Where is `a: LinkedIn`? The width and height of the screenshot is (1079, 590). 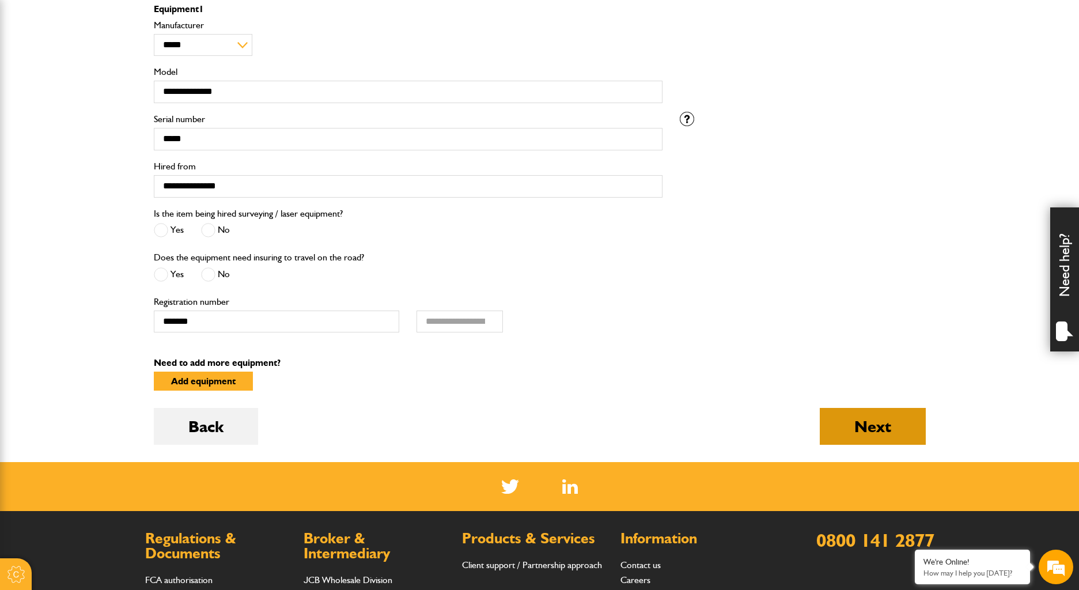 a: LinkedIn is located at coordinates (570, 486).